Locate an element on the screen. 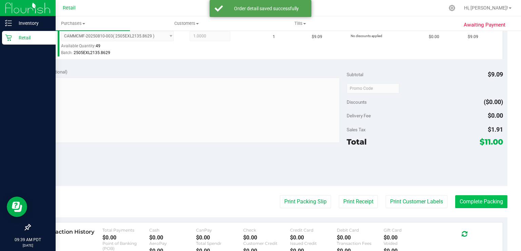 This screenshot has height=251, width=521. div: Voided is located at coordinates (407, 243).